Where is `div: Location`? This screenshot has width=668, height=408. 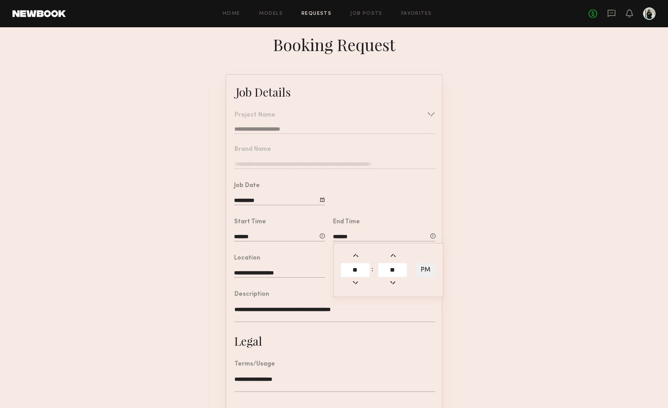
div: Location is located at coordinates (247, 258).